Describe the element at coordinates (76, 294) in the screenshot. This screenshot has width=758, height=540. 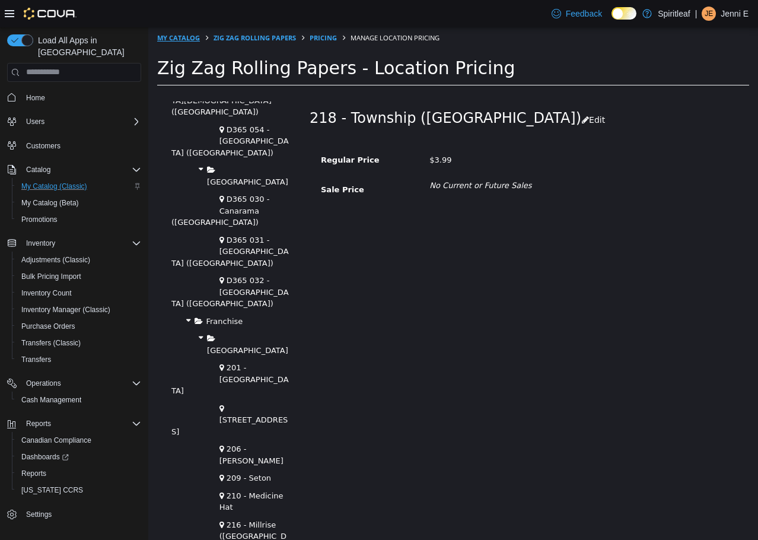
I see `span: Franchise` at that location.